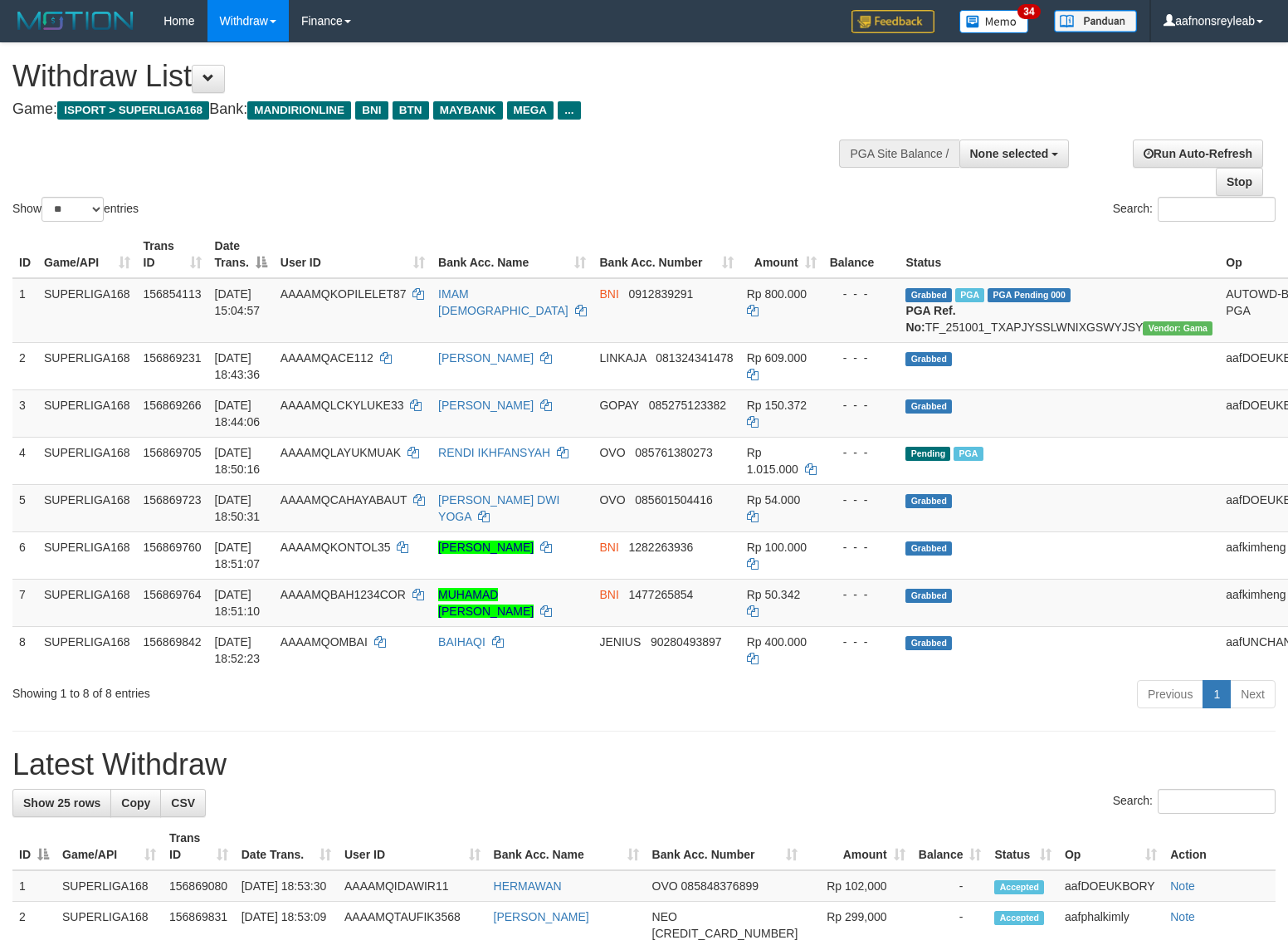  What do you see at coordinates (622, 358) in the screenshot?
I see `span: LINKAJA` at bounding box center [622, 358].